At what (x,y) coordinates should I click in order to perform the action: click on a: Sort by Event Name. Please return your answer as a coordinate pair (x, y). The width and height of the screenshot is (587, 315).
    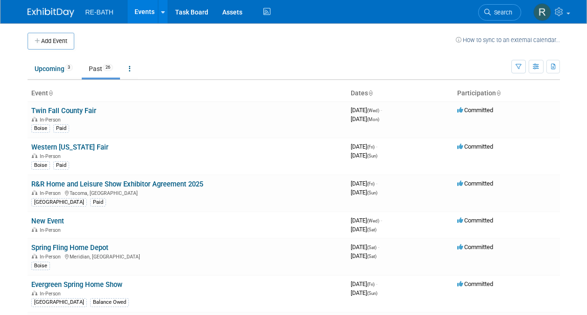
    Looking at the image, I should click on (50, 93).